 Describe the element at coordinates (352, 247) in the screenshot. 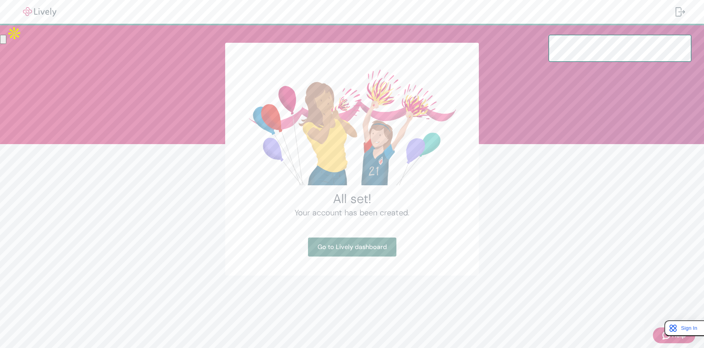

I see `a: Go to Lively dashboard` at that location.